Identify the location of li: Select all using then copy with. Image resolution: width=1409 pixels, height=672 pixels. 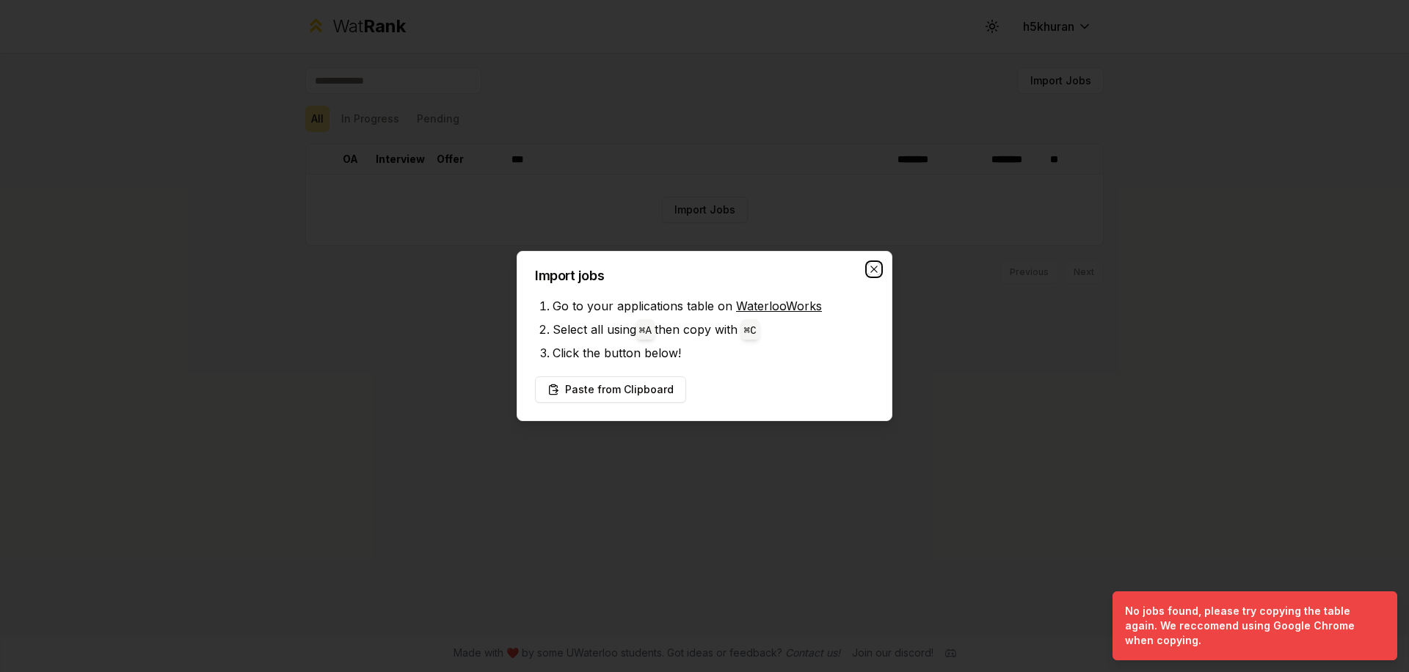
(713, 330).